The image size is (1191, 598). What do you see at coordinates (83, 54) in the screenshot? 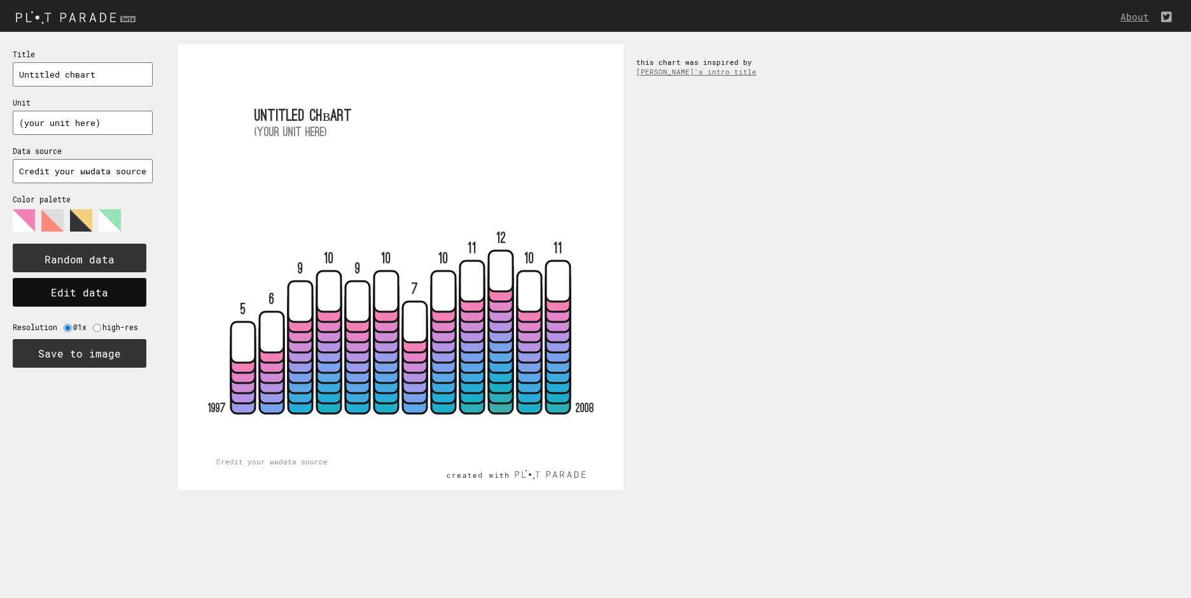
I see `p: Title` at bounding box center [83, 54].